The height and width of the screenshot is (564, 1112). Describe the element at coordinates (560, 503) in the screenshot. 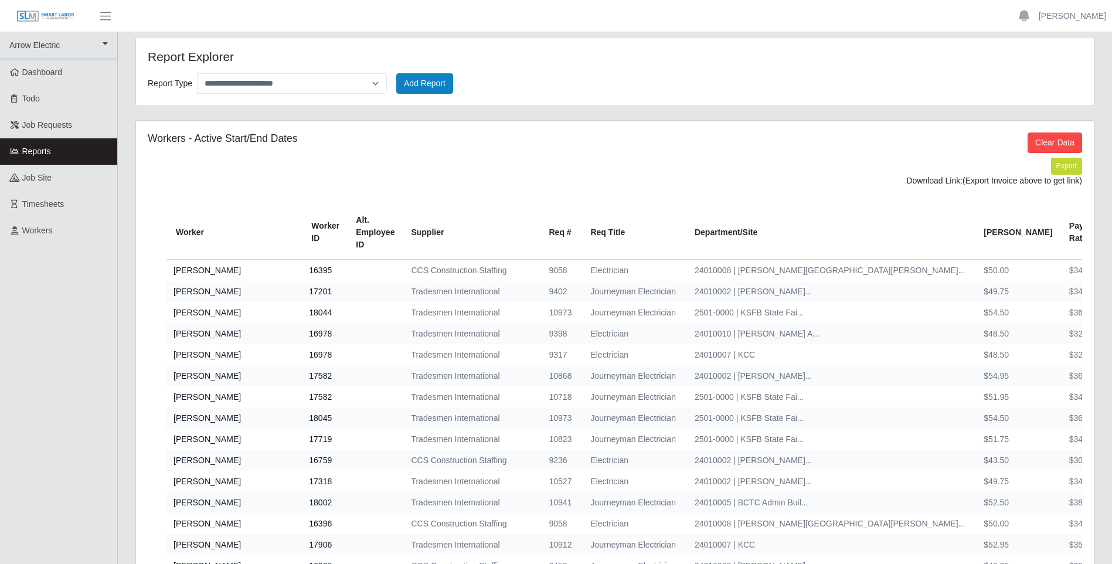

I see `td: 10941` at that location.